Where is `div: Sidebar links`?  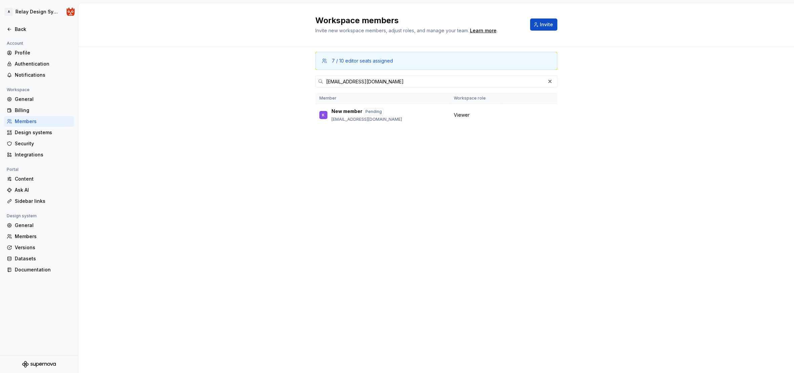
div: Sidebar links is located at coordinates (43, 201).